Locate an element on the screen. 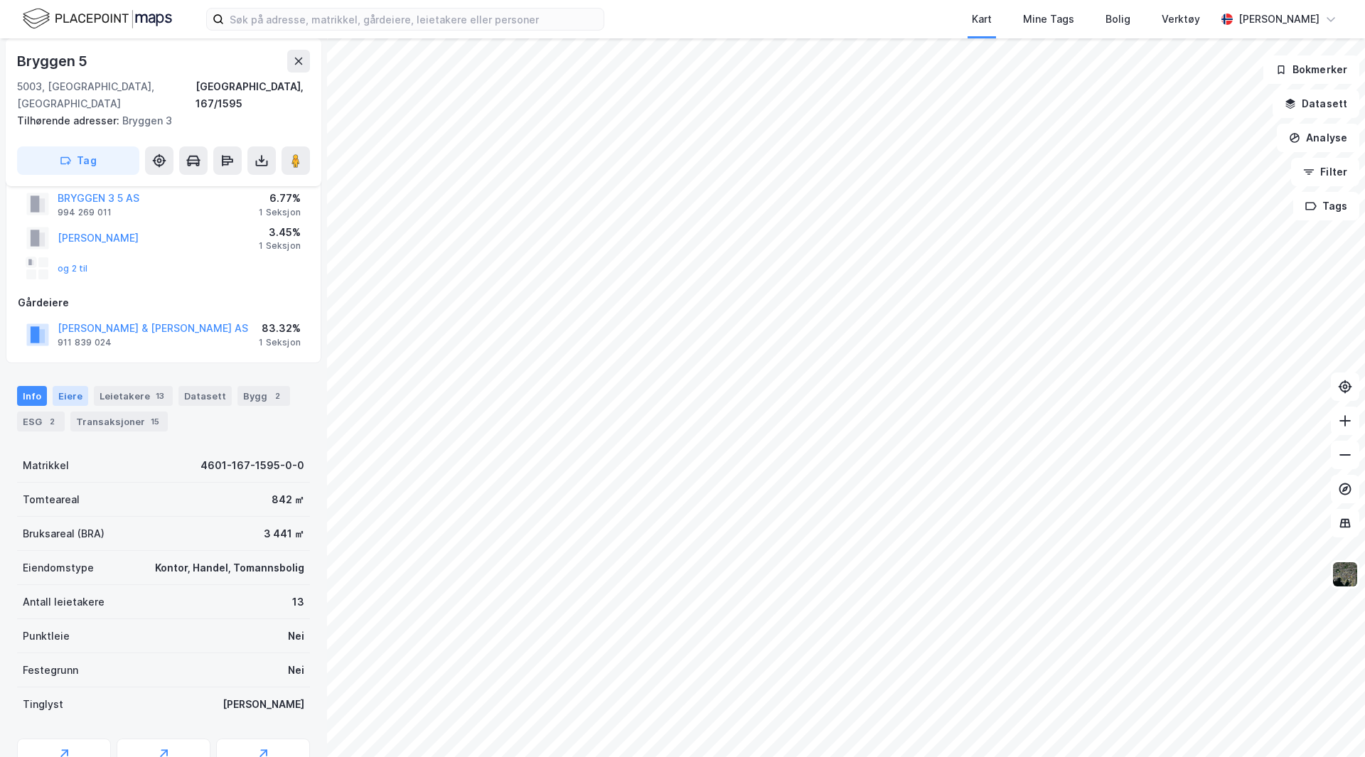 The height and width of the screenshot is (757, 1365). div: 911 839 024 is located at coordinates (85, 343).